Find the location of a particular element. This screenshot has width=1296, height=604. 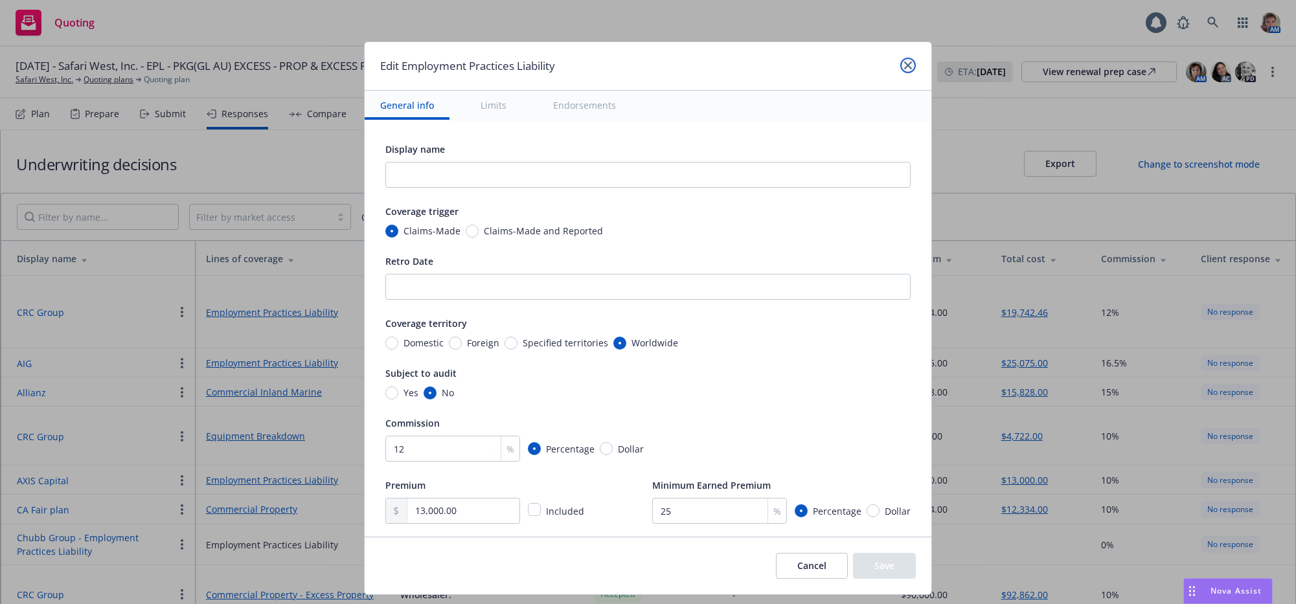

span: Minimum Earned Premium is located at coordinates (711, 485).